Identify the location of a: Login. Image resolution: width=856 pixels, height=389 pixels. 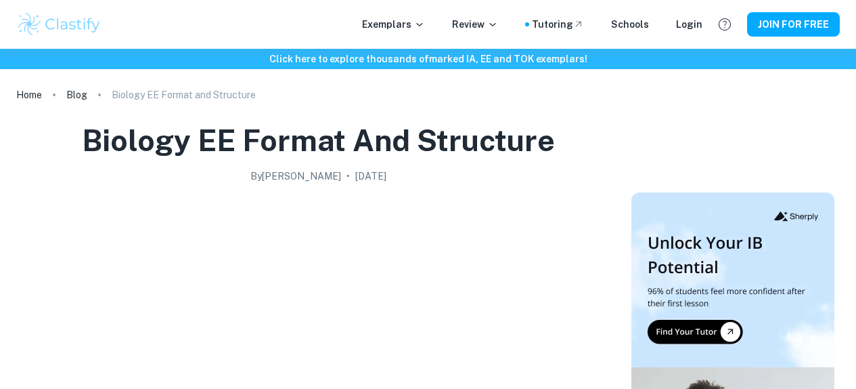
(689, 24).